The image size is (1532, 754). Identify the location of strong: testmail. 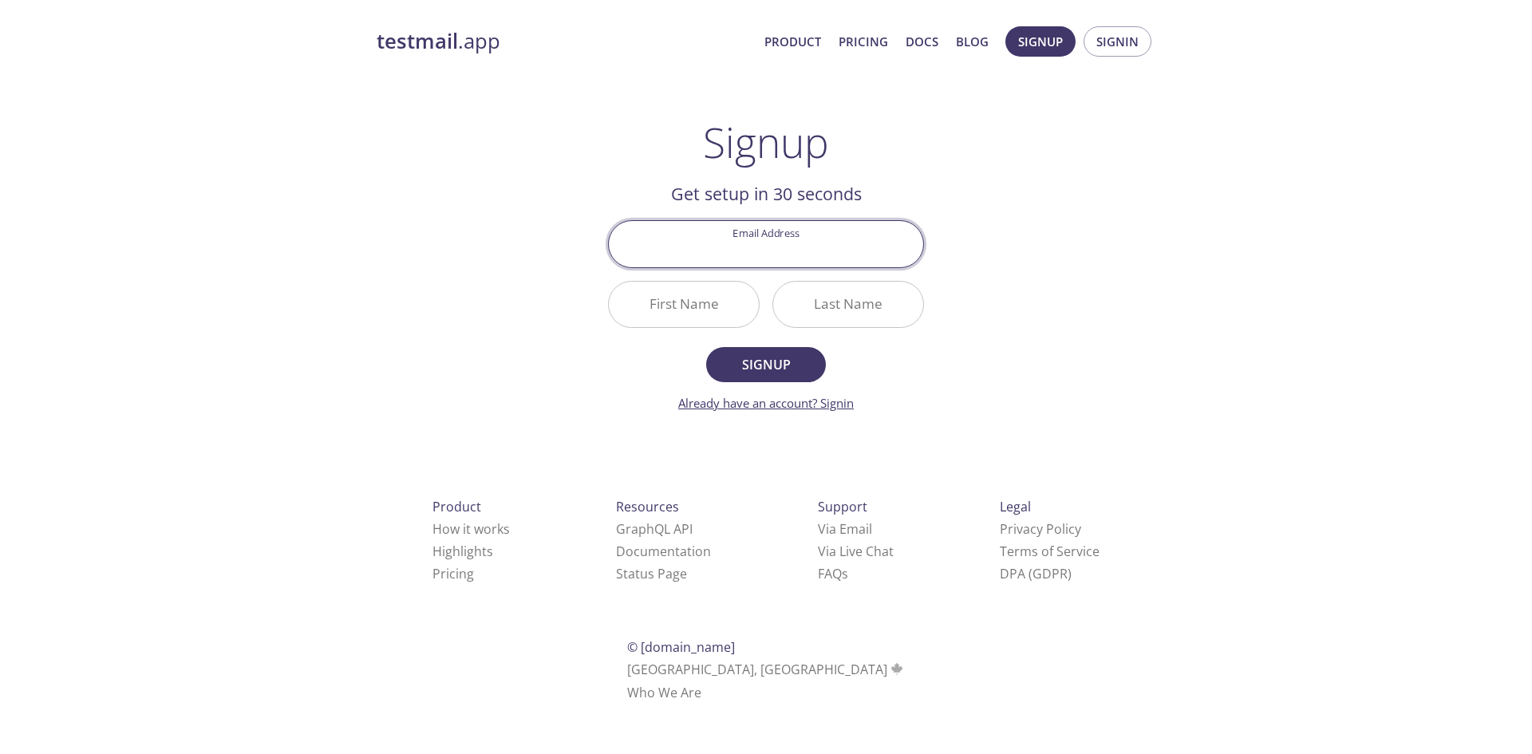
(417, 41).